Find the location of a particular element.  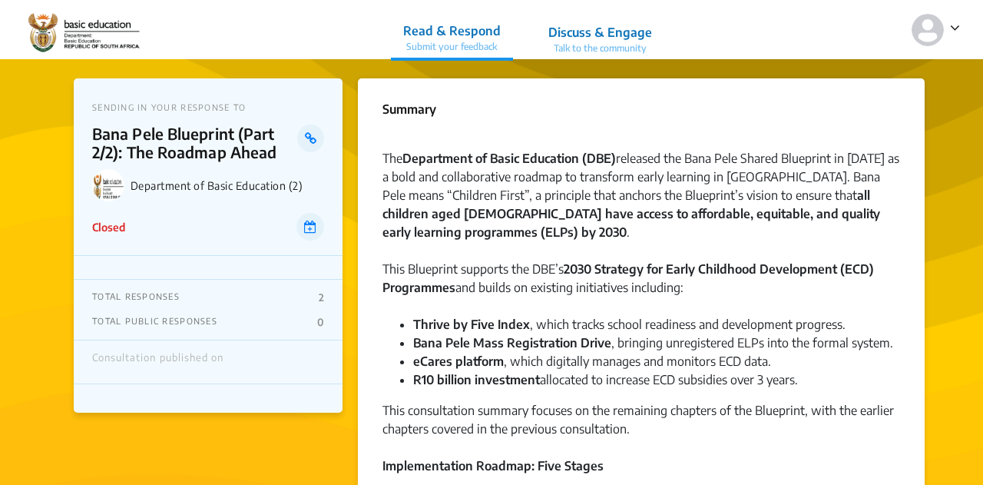

img: rrsuqsmc79u0vbkznqc9pi157vlr is located at coordinates (83, 30).